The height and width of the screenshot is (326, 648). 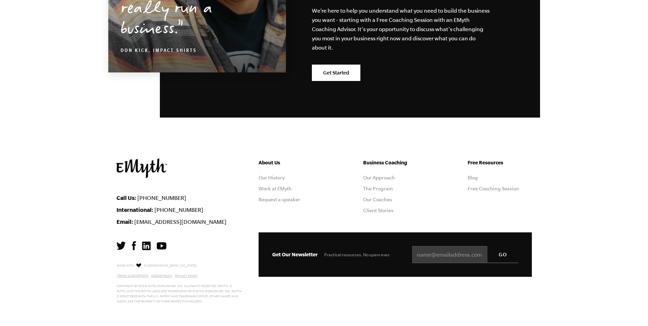 What do you see at coordinates (503, 254) in the screenshot?
I see `input: GO` at bounding box center [503, 254].